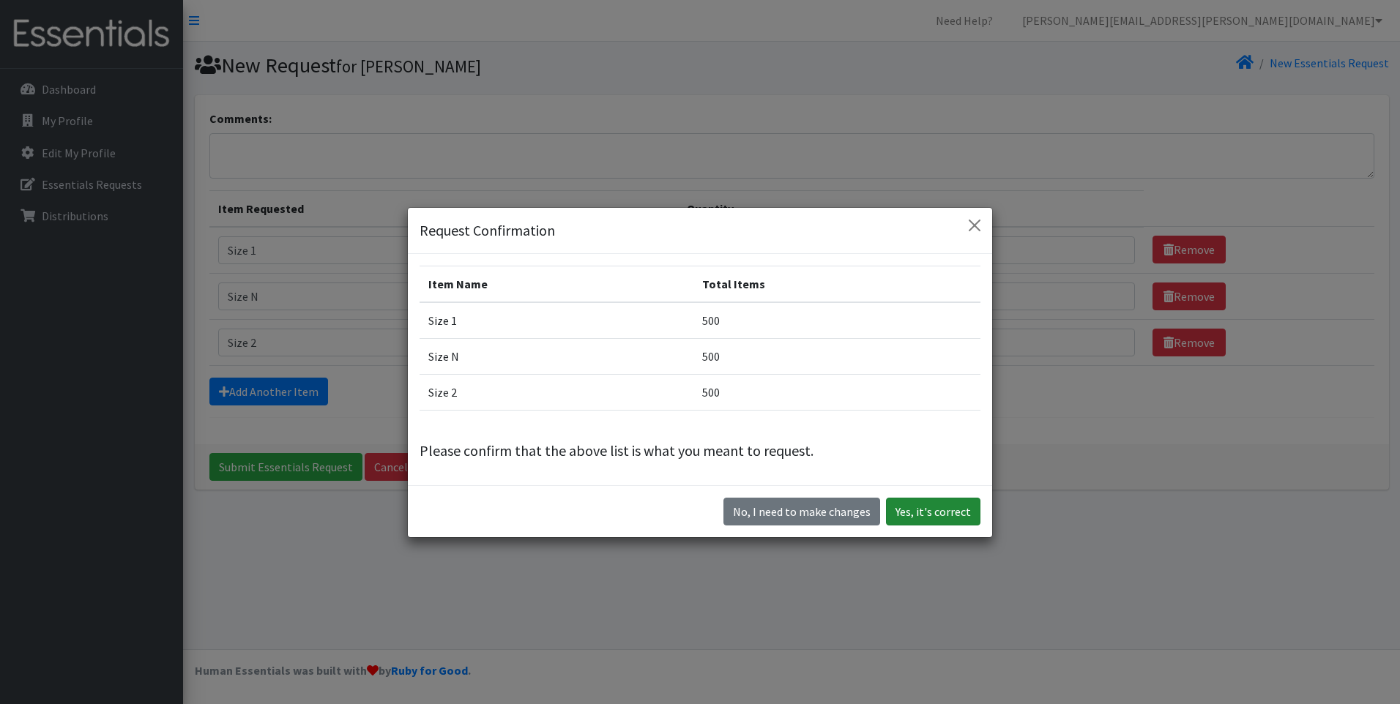 This screenshot has width=1400, height=704. What do you see at coordinates (556, 392) in the screenshot?
I see `td: Size 2` at bounding box center [556, 392].